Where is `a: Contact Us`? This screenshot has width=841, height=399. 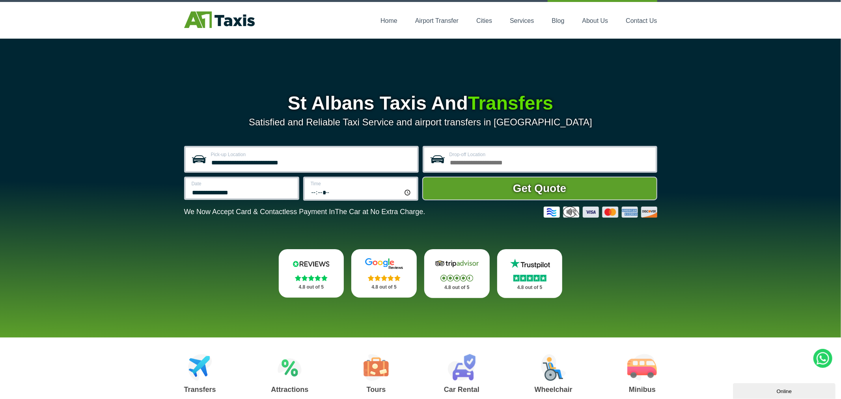
a: Contact Us is located at coordinates (641, 21).